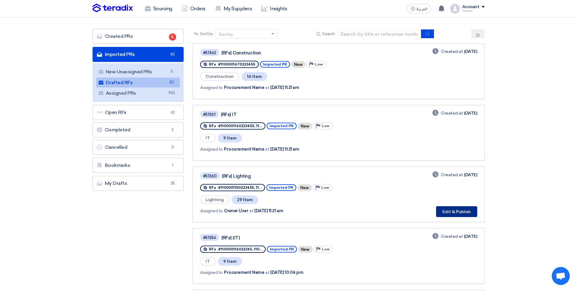 The width and height of the screenshot is (577, 291). What do you see at coordinates (226, 34) in the screenshot?
I see `div: Sort by` at bounding box center [226, 34].